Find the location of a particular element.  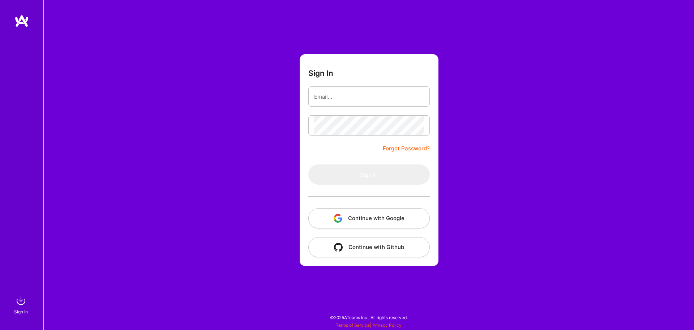

div: Sign In is located at coordinates (21, 312).